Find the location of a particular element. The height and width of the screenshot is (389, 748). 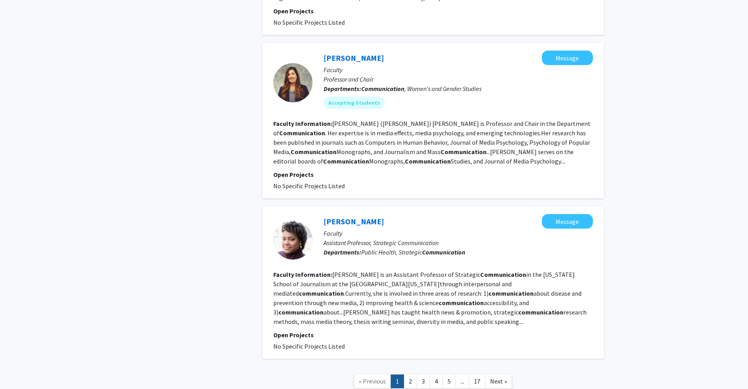

span: « Previous is located at coordinates (372, 381).